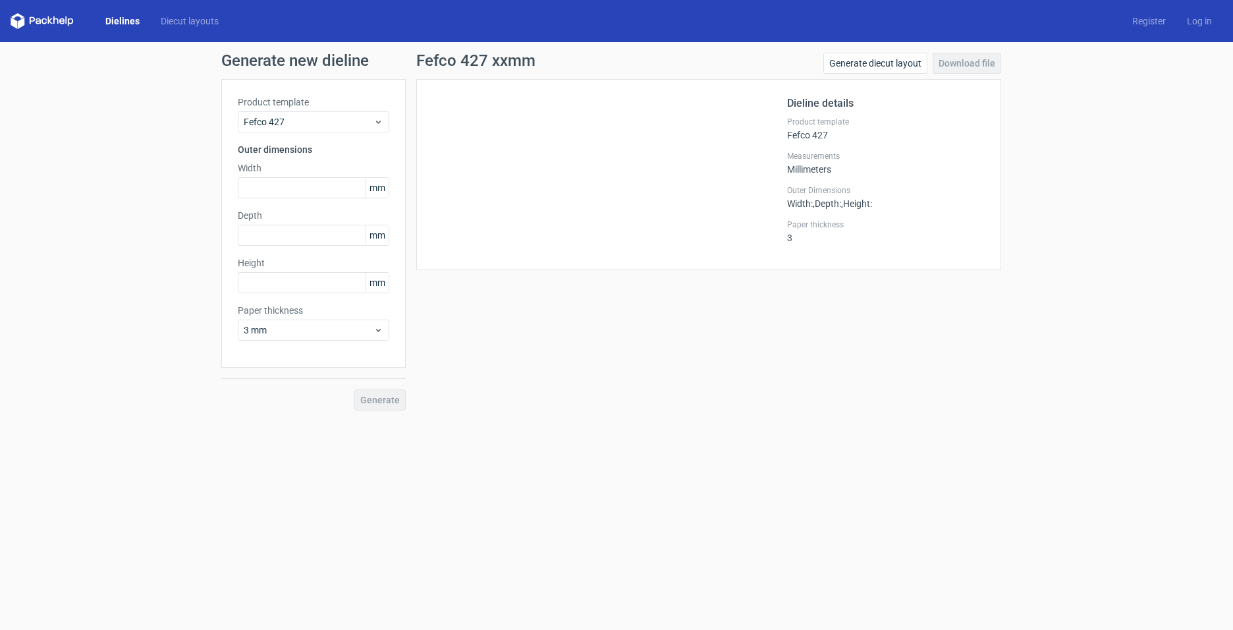  Describe the element at coordinates (1200, 21) in the screenshot. I see `a: Log in` at that location.